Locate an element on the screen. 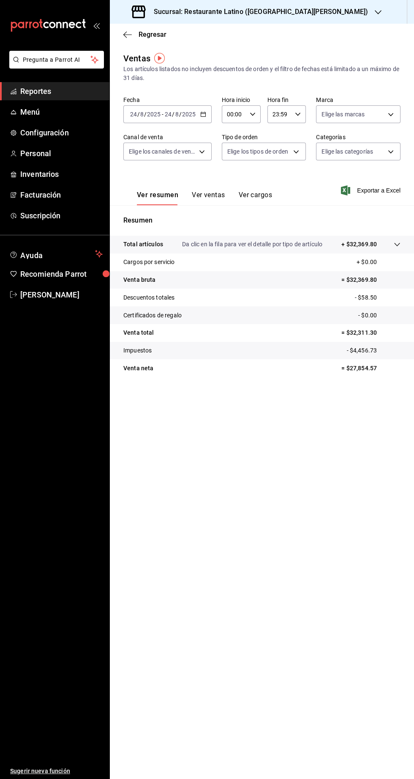 This screenshot has height=779, width=414. span: Regresar is located at coordinates (153, 34).